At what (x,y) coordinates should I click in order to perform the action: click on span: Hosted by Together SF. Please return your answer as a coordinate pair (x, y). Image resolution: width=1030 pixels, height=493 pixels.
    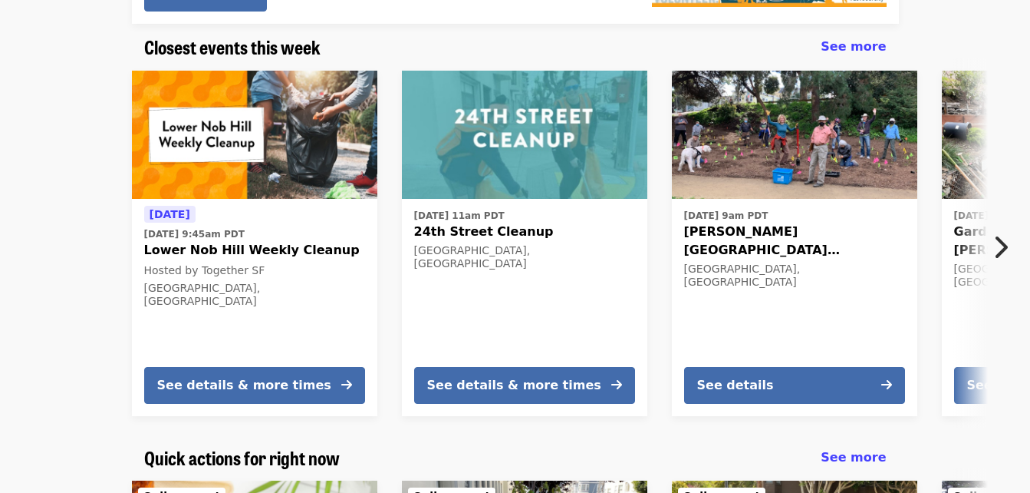
    Looking at the image, I should click on (205, 270).